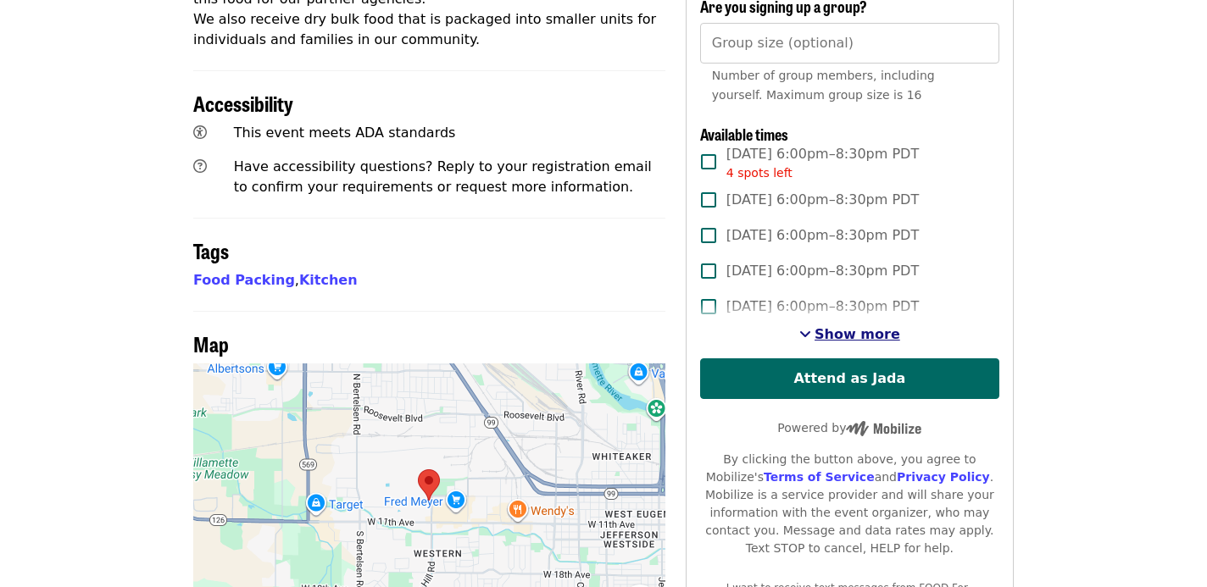 The image size is (1207, 587). I want to click on span: Have accessibility questions? Reply to your registration email to confirm your requirements or re..., so click(442, 176).